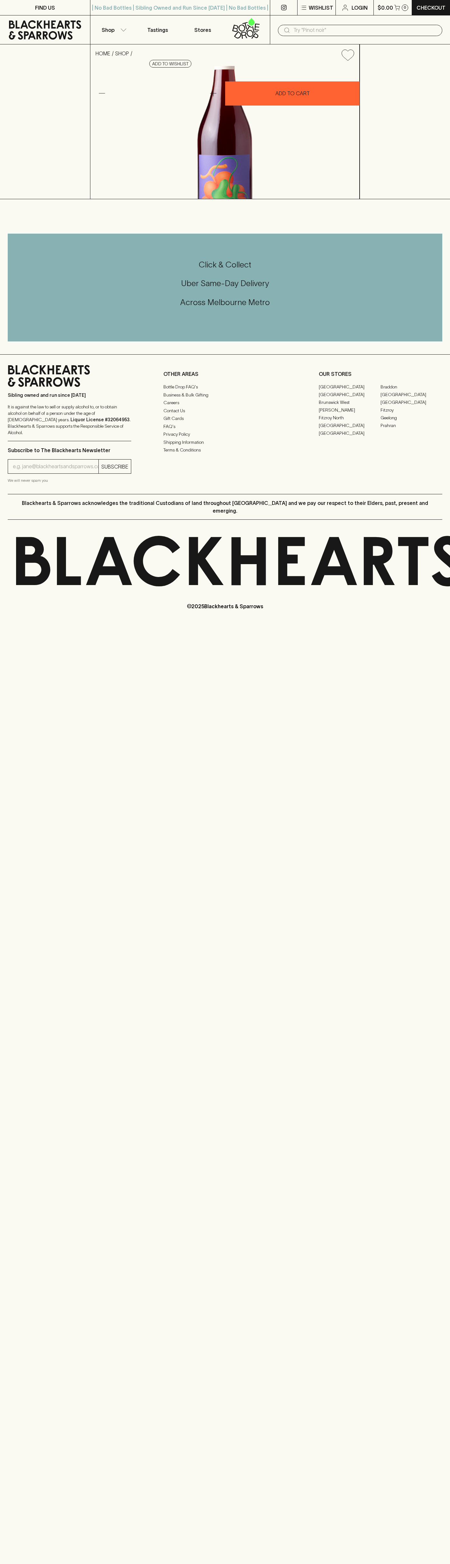 This screenshot has height=1564, width=450. Describe the element at coordinates (293, 93) in the screenshot. I see `button: ADD TO CART` at that location.